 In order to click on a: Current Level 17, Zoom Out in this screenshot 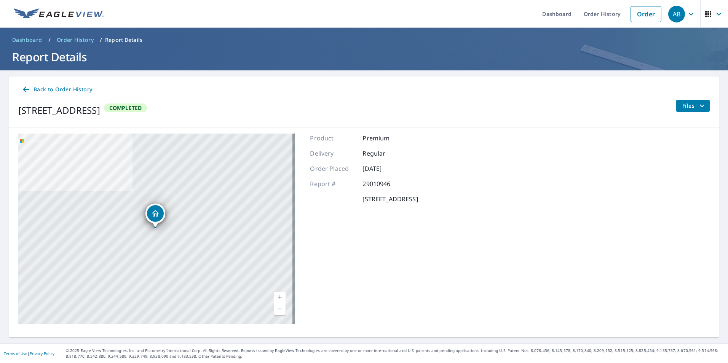, I will do `click(280, 309)`.